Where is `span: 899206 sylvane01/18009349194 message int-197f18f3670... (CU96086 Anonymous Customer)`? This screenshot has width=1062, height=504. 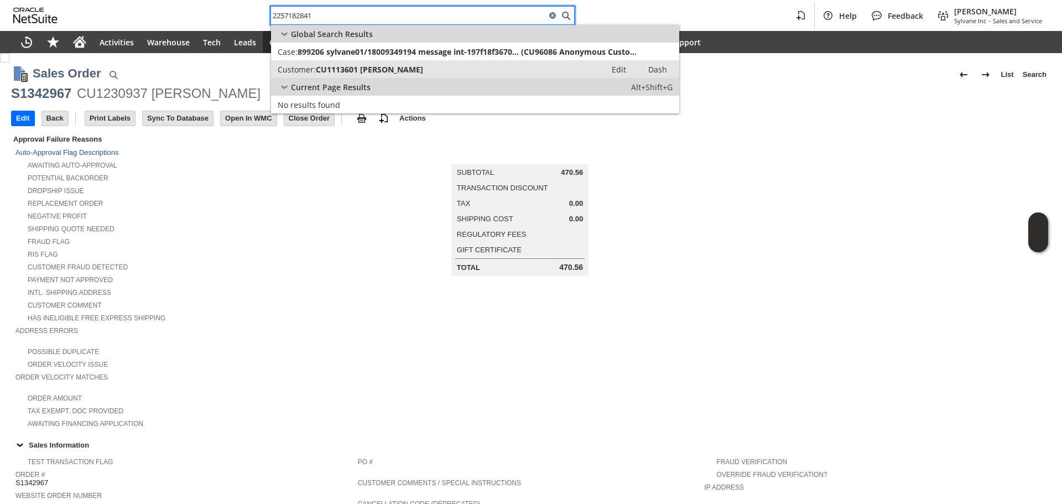 span: 899206 sylvane01/18009349194 message int-197f18f3670... (CU96086 Anonymous Customer) is located at coordinates (468, 51).